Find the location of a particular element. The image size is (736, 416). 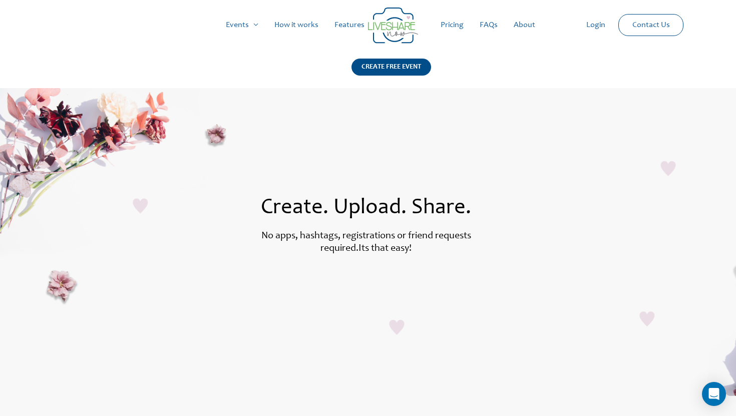

a: FAQs is located at coordinates (488, 25).